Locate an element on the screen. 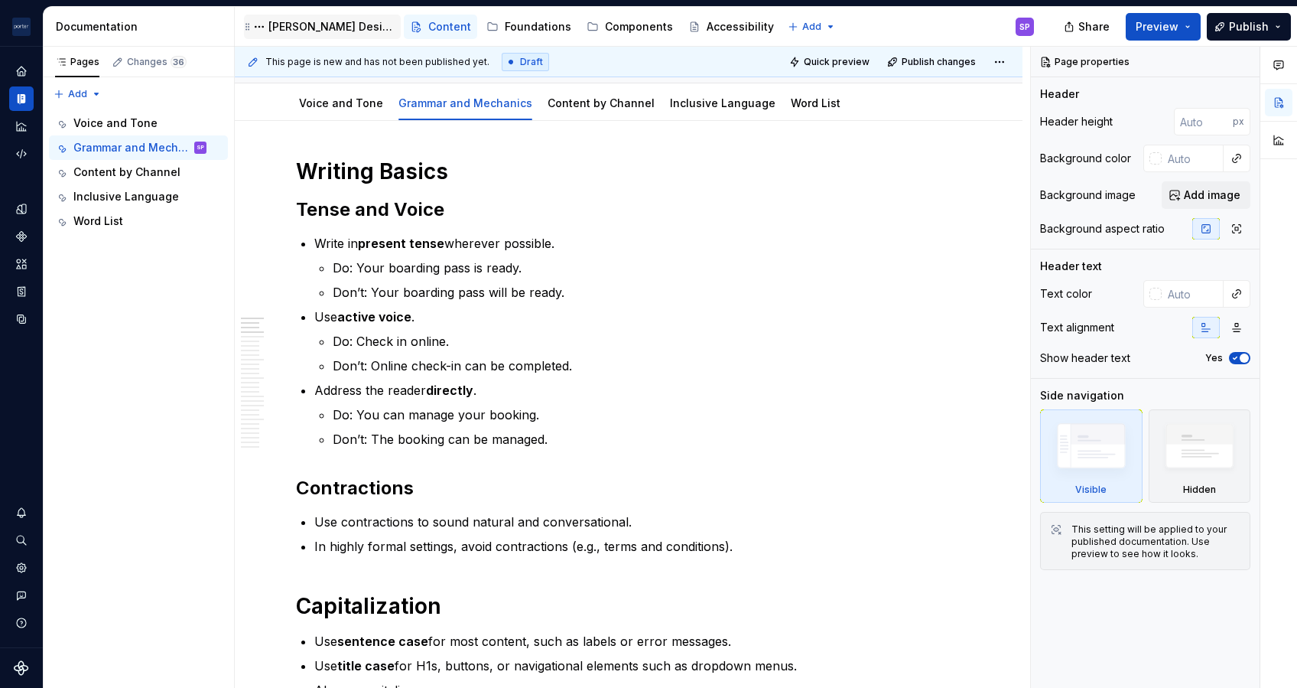 This screenshot has height=688, width=1297. span: Add image is located at coordinates (1212, 195).